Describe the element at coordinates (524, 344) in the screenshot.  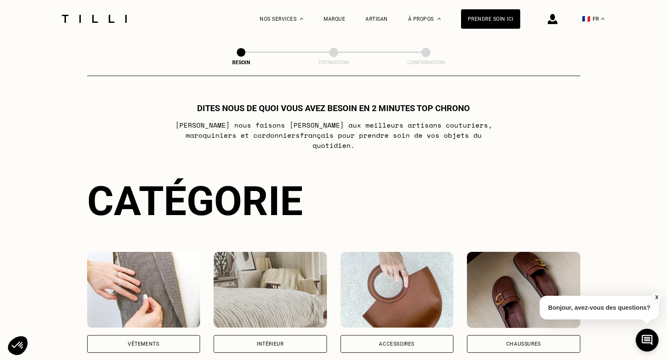
I see `div: Chaussures` at that location.